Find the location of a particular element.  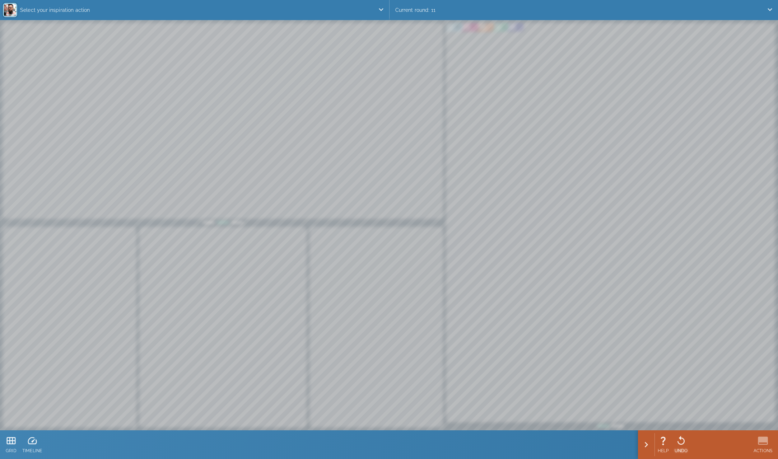

img: 6e4765a2aa07ad520ea21299820a100d.png is located at coordinates (10, 10).